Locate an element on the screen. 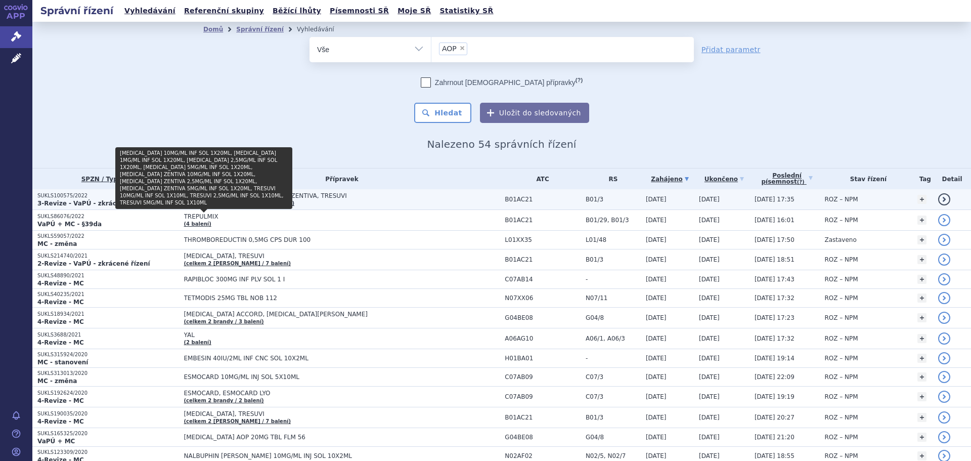  button: Uložit do sledovaných is located at coordinates (535, 113).